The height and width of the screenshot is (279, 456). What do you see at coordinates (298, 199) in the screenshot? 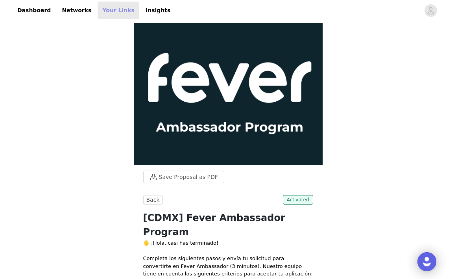
I see `span: Activated` at bounding box center [298, 199].